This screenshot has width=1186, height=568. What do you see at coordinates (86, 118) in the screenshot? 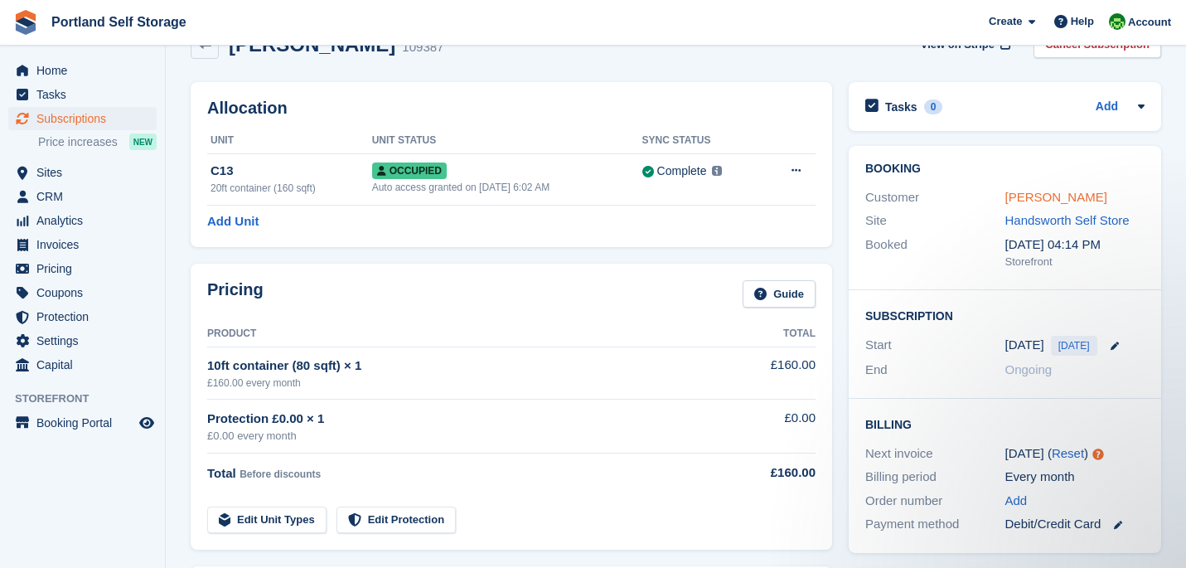
I see `span: Subscriptions` at bounding box center [86, 118].